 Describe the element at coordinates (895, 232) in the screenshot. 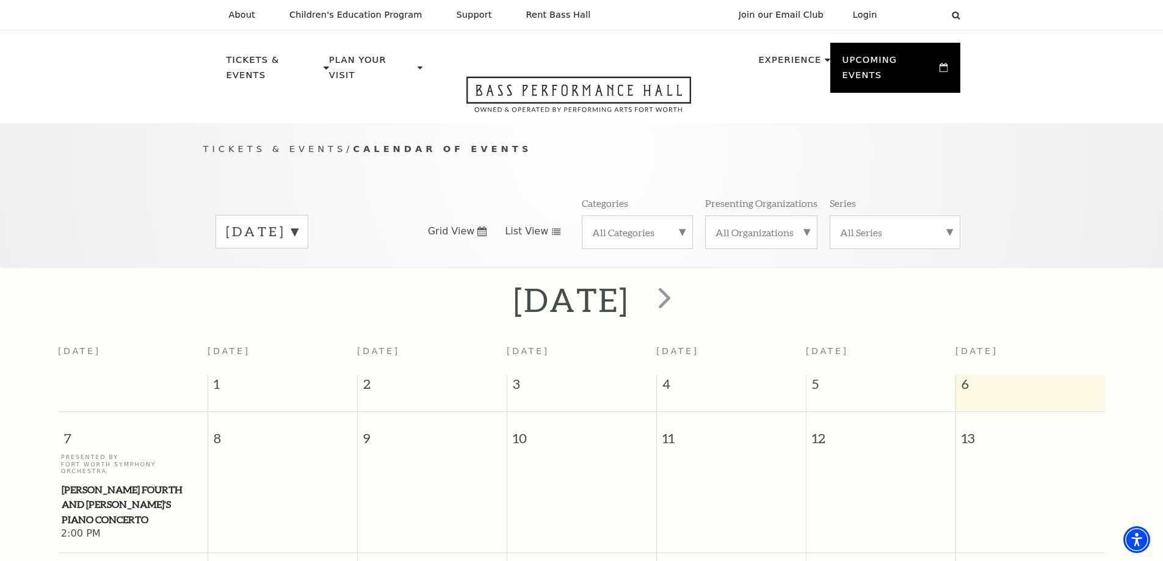

I see `label: All Series` at that location.